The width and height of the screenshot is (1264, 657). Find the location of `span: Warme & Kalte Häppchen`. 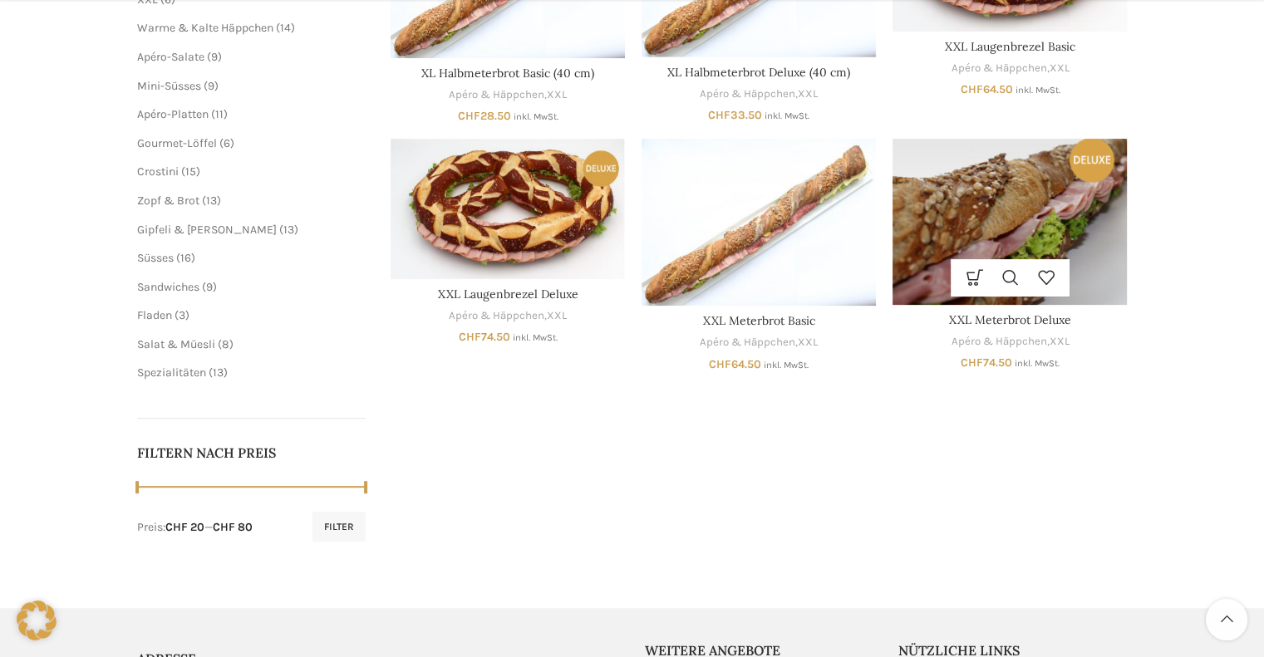

span: Warme & Kalte Häppchen is located at coordinates (205, 27).